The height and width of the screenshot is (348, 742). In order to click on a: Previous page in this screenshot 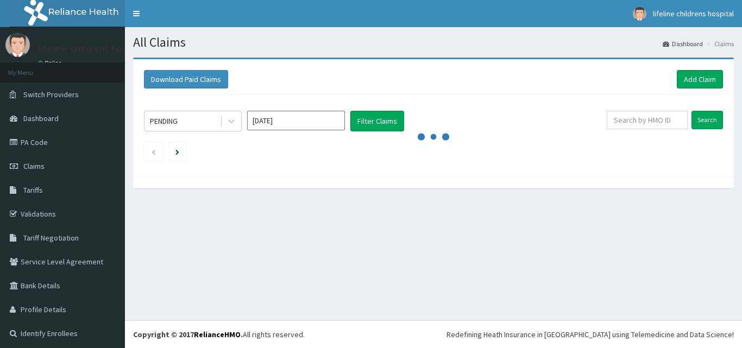, I will do `click(153, 152)`.